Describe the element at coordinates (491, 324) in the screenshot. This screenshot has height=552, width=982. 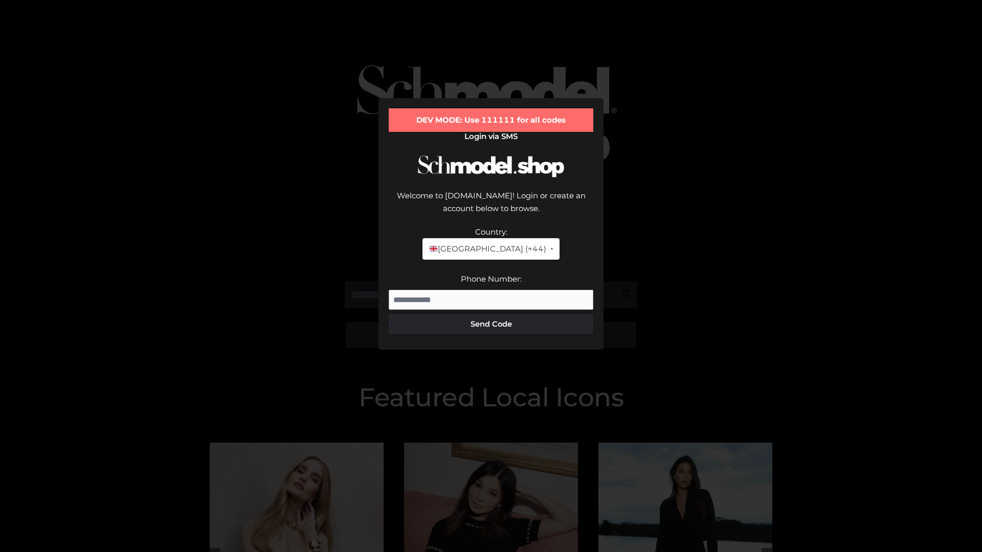
I see `button: Send Code` at that location.